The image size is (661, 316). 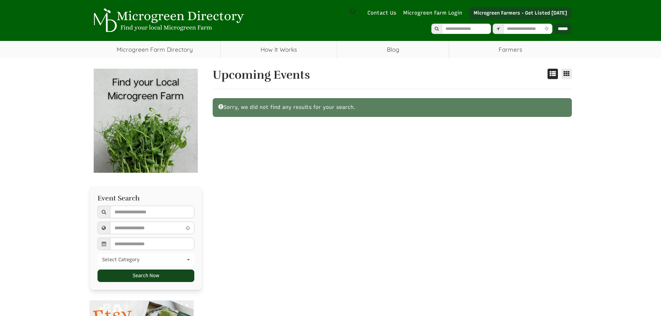 What do you see at coordinates (510, 50) in the screenshot?
I see `span: Farmers` at bounding box center [510, 50].